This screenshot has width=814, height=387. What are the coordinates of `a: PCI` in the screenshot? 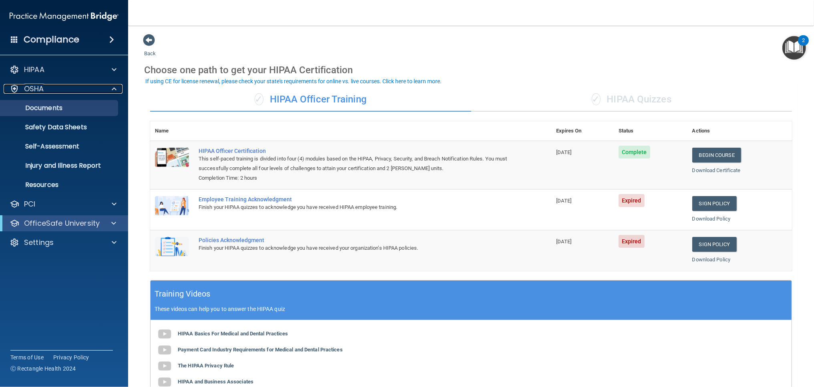 It's located at (63, 204).